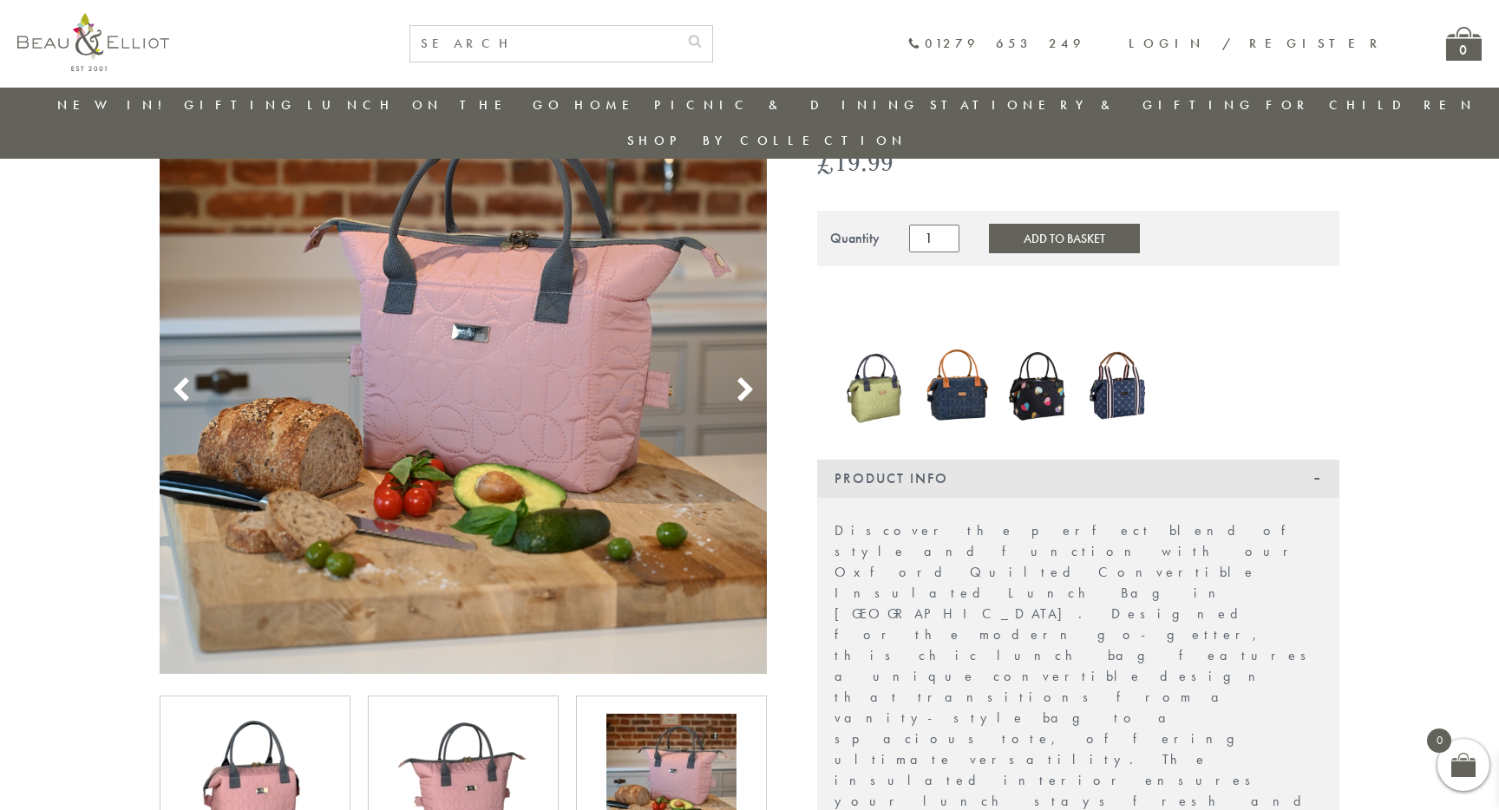 This screenshot has height=810, width=1499. I want to click on a: Shop by collection, so click(767, 140).